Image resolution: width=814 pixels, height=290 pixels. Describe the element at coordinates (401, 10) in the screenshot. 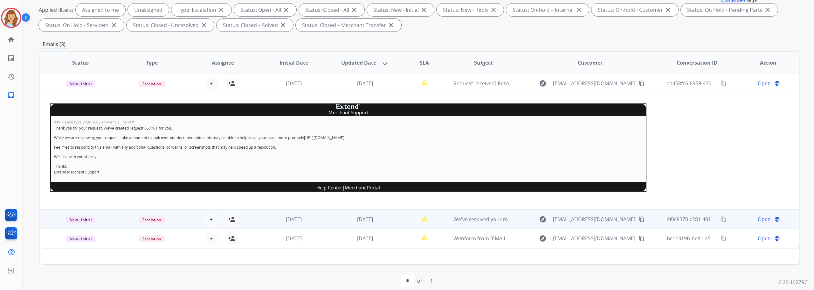

I see `div: Status: New - Initial` at that location.